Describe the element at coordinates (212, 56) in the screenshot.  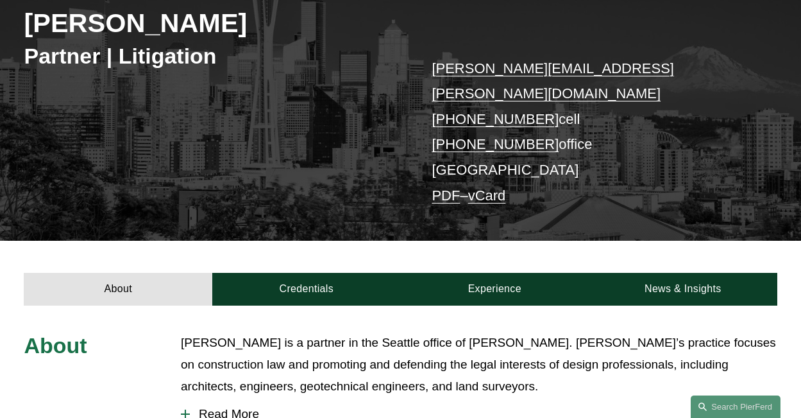
I see `h3: Partner | Litigation` at that location.